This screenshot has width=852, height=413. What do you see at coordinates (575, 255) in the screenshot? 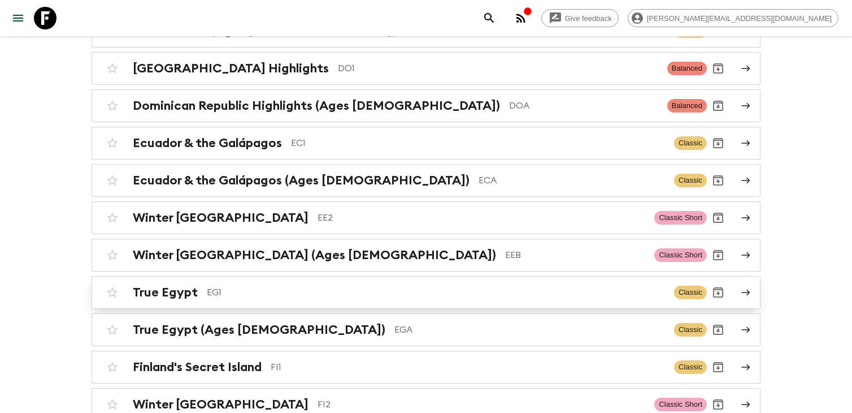
I see `p: EEB` at bounding box center [575, 255].